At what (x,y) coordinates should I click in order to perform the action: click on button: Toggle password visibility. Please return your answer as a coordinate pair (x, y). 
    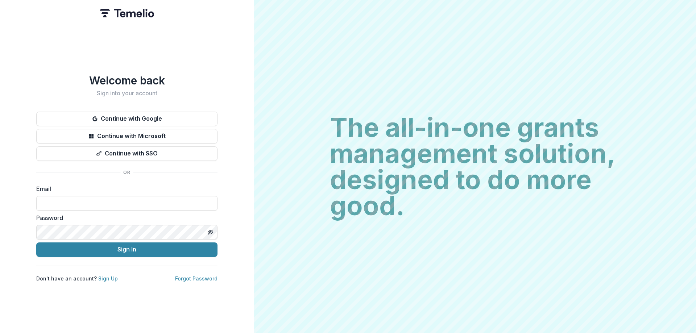
    Looking at the image, I should click on (210, 232).